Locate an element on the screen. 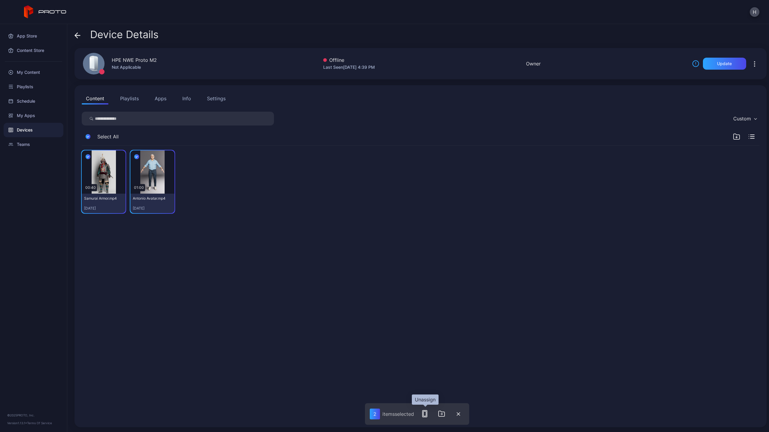 The image size is (769, 432). span: Select All is located at coordinates (108, 137).